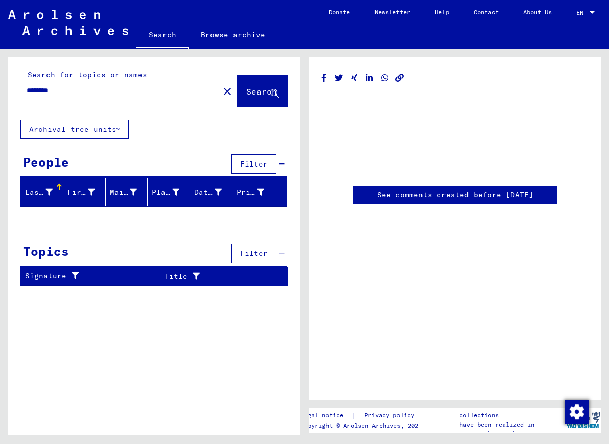 The height and width of the screenshot is (444, 609). What do you see at coordinates (385, 78) in the screenshot?
I see `button: Share on WhatsApp` at bounding box center [385, 78].